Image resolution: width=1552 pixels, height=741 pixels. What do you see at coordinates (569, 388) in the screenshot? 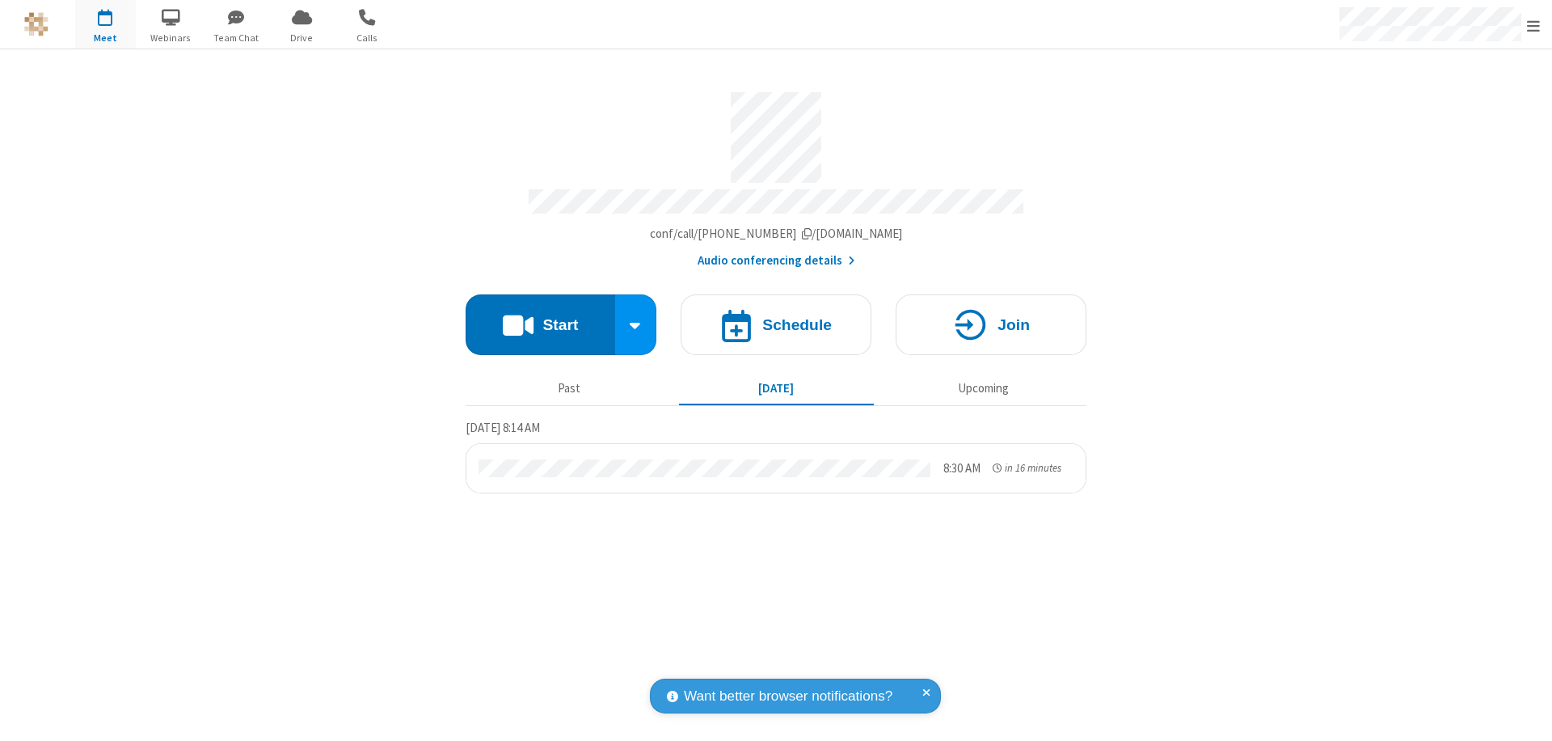
I see `button: Past` at bounding box center [569, 388].